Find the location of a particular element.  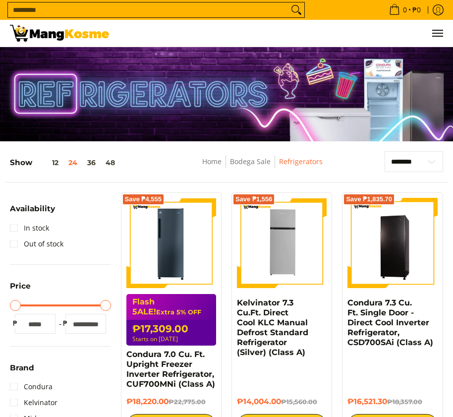

img: Bodega Sale Refrigerator l Mang Kosme: Home Appliances Warehouse Sale is located at coordinates (59, 33).